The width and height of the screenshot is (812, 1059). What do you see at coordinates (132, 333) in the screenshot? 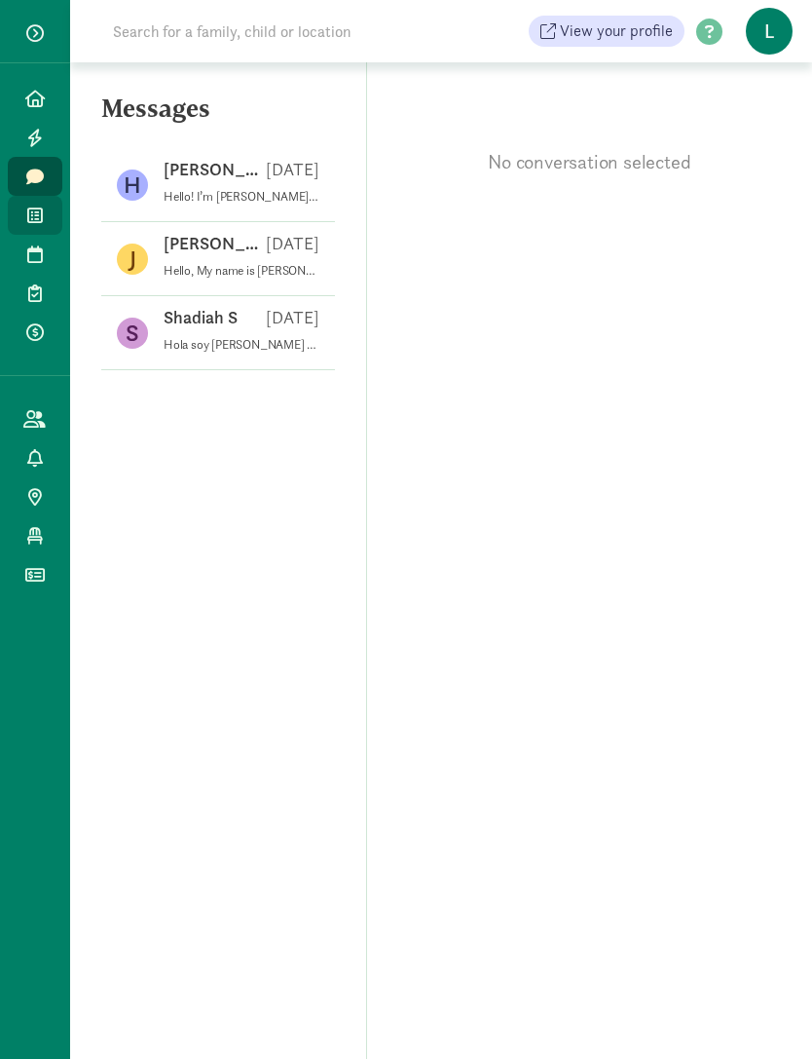
I see `figure: S` at bounding box center [132, 333].